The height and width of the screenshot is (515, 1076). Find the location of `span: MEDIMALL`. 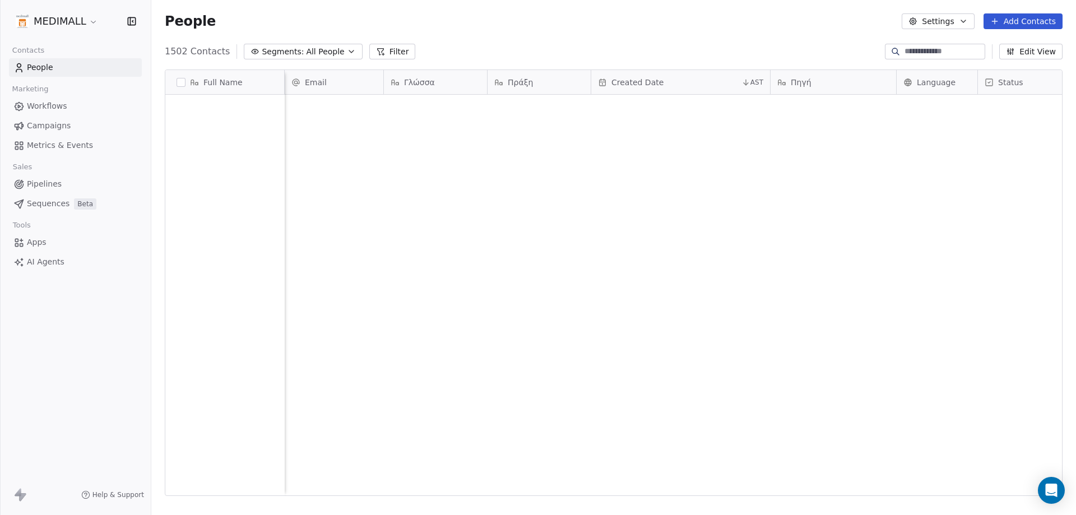

span: MEDIMALL is located at coordinates (60, 21).